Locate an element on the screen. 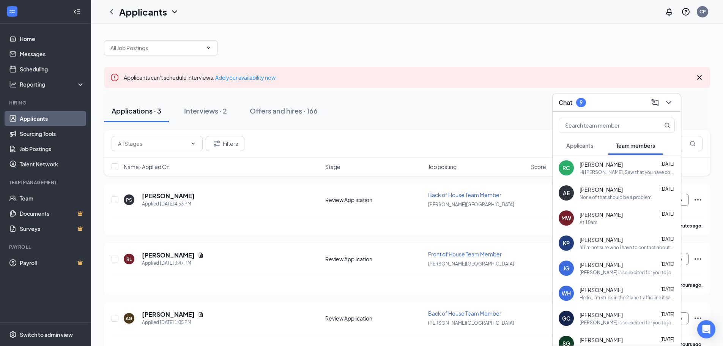  div: Applications · 3 is located at coordinates (136, 110).